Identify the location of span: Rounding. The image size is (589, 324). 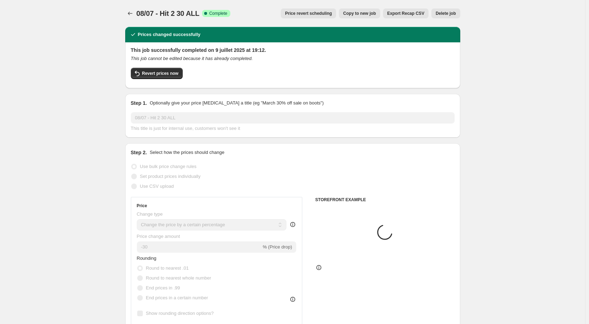
(147, 258).